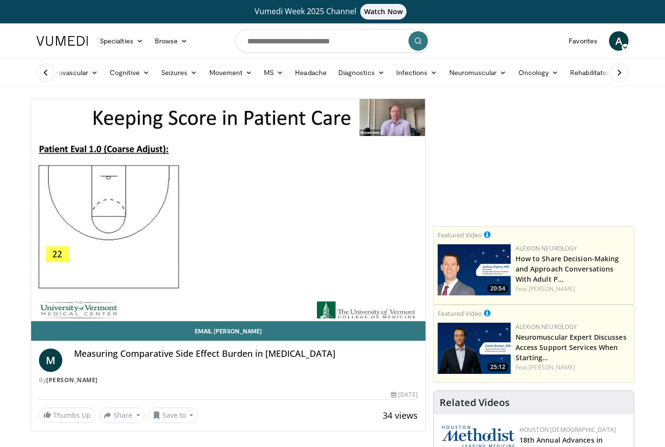 This screenshot has width=665, height=447. Describe the element at coordinates (474, 269) in the screenshot. I see `img: 2bf2d289-411f-4b07-ae83-8201e53ce944.png.150x105_q85_crop-smart_upscale.png` at that location.